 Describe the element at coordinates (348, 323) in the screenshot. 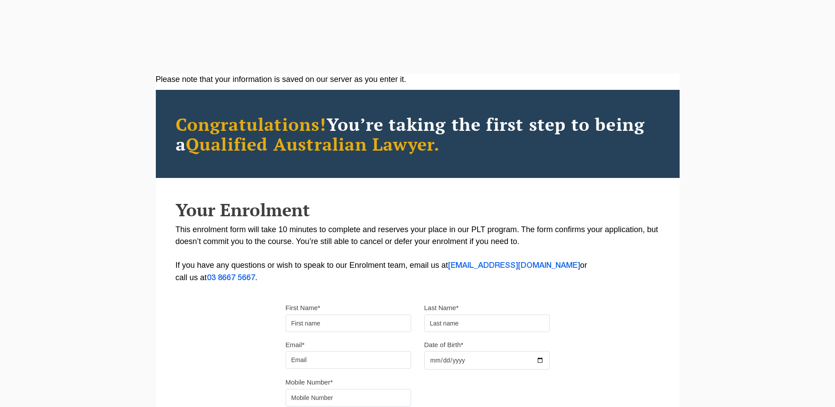

I see `input: First name` at that location.